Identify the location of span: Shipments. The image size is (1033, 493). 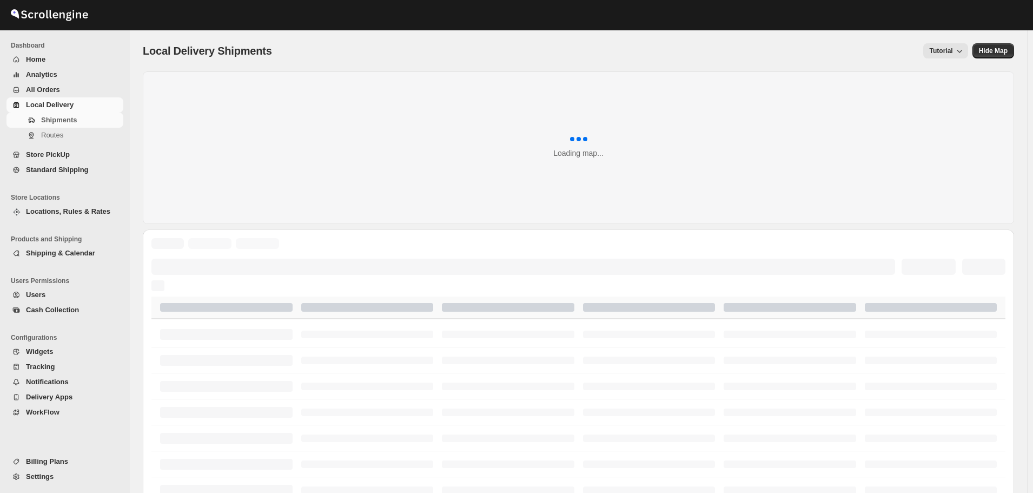
(59, 120).